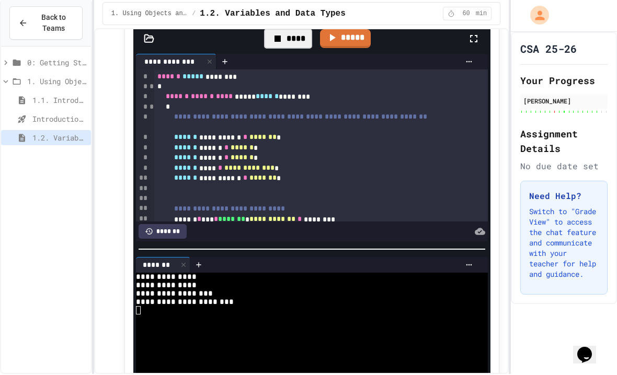 This screenshot has height=375, width=617. I want to click on div: My Account, so click(535, 16).